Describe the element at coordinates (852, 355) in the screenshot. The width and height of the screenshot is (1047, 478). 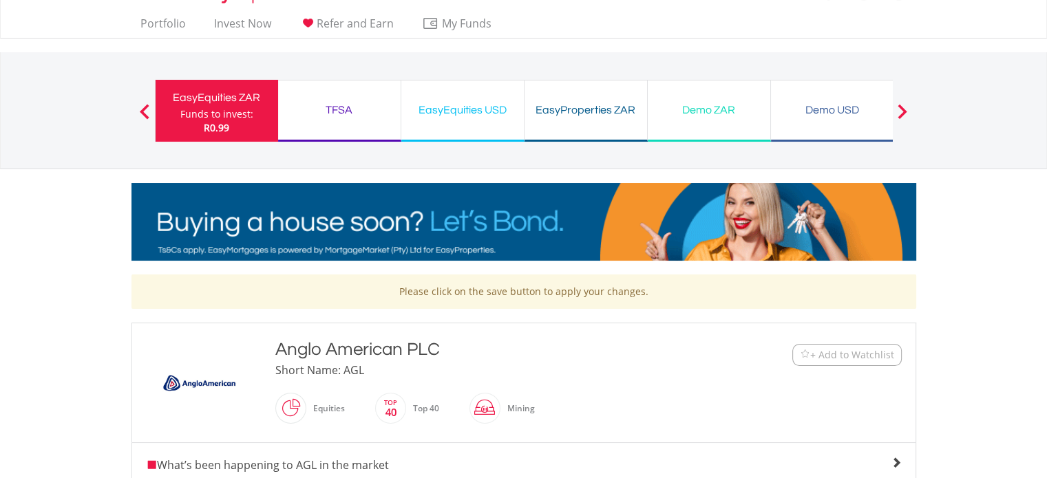
I see `span: + Add to Watchlist` at that location.